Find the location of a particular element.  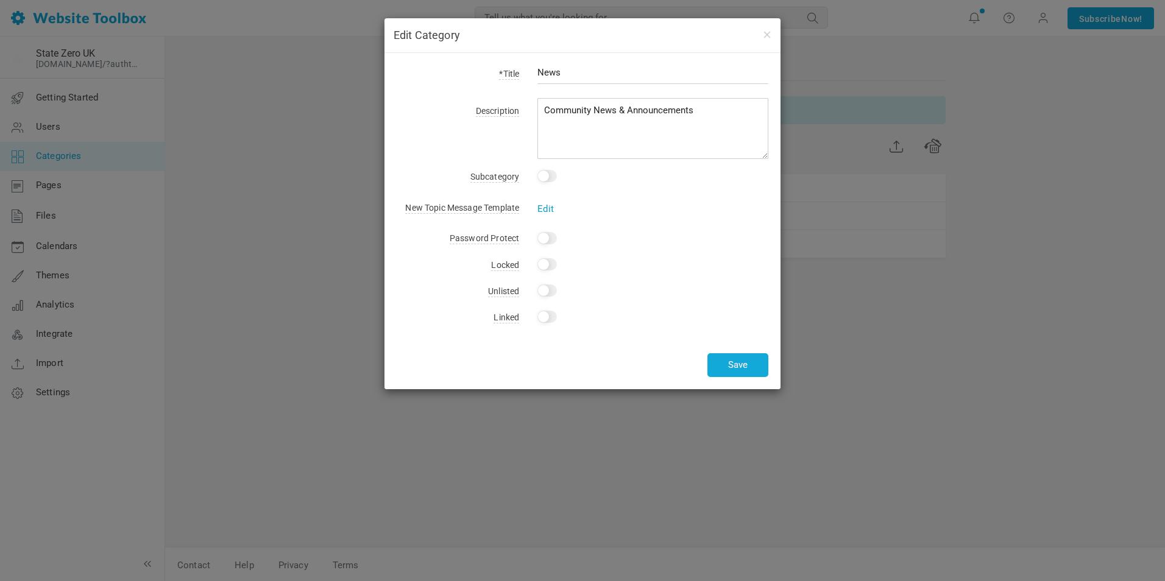

span: Locked is located at coordinates (505, 266).